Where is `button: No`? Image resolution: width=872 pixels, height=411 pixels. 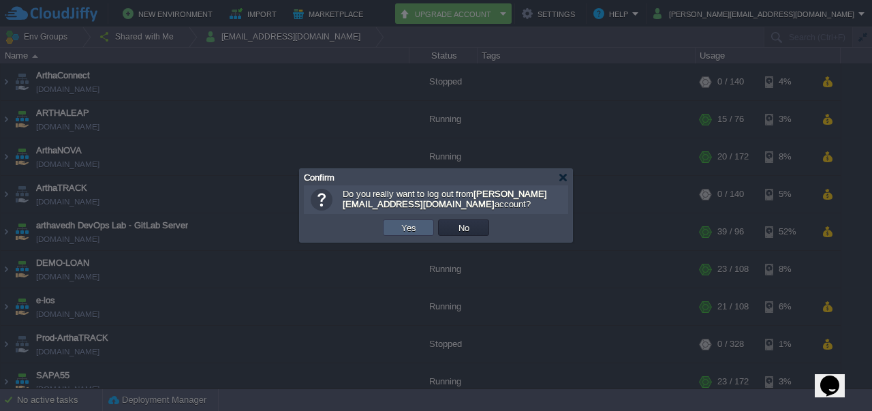
button: No is located at coordinates (464, 227).